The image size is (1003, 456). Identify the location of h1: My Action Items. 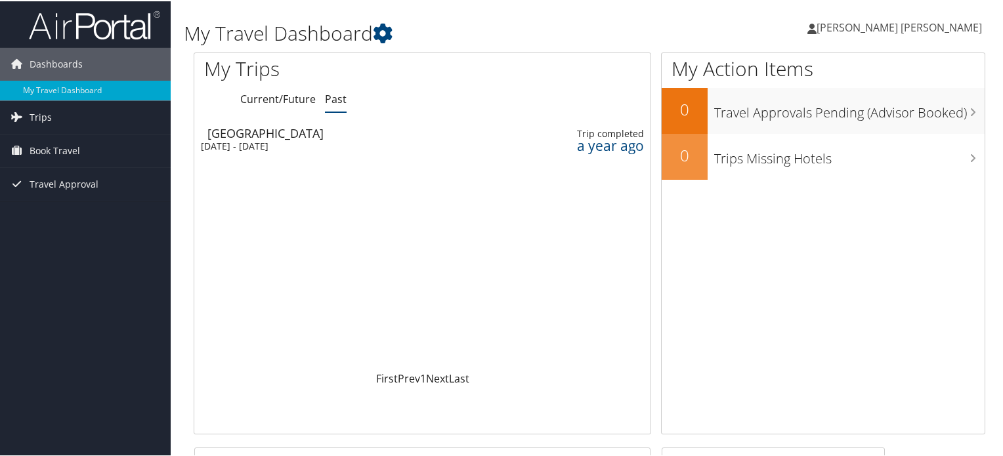
(823, 68).